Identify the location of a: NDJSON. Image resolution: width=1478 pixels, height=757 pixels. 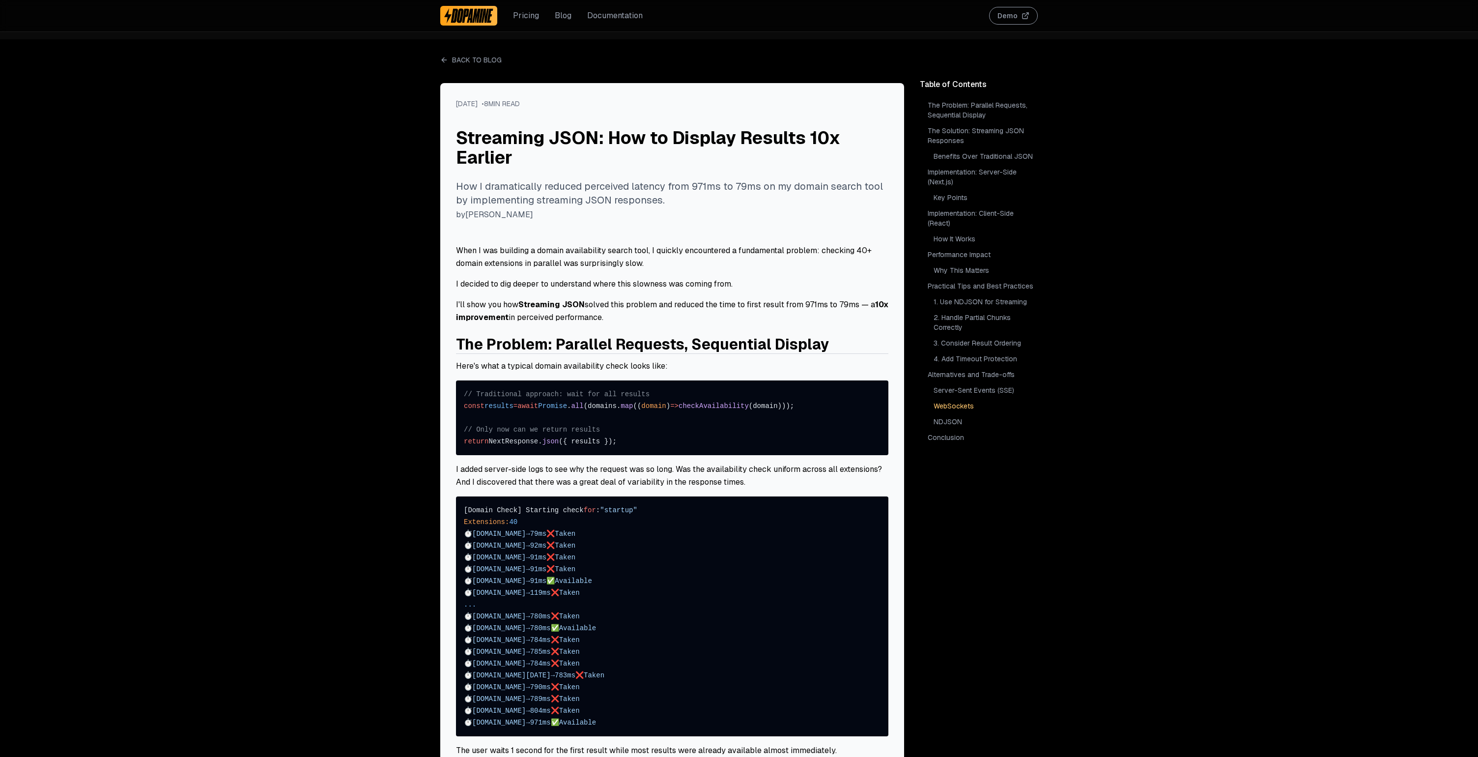
(985, 422).